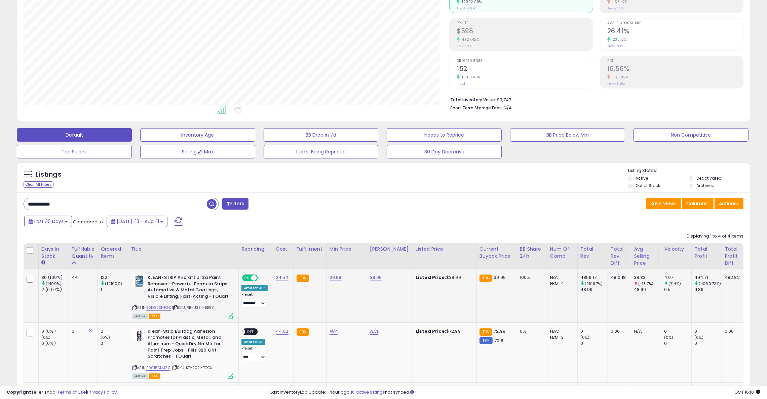 The image size is (767, 399). I want to click on small: (12100%), so click(113, 283).